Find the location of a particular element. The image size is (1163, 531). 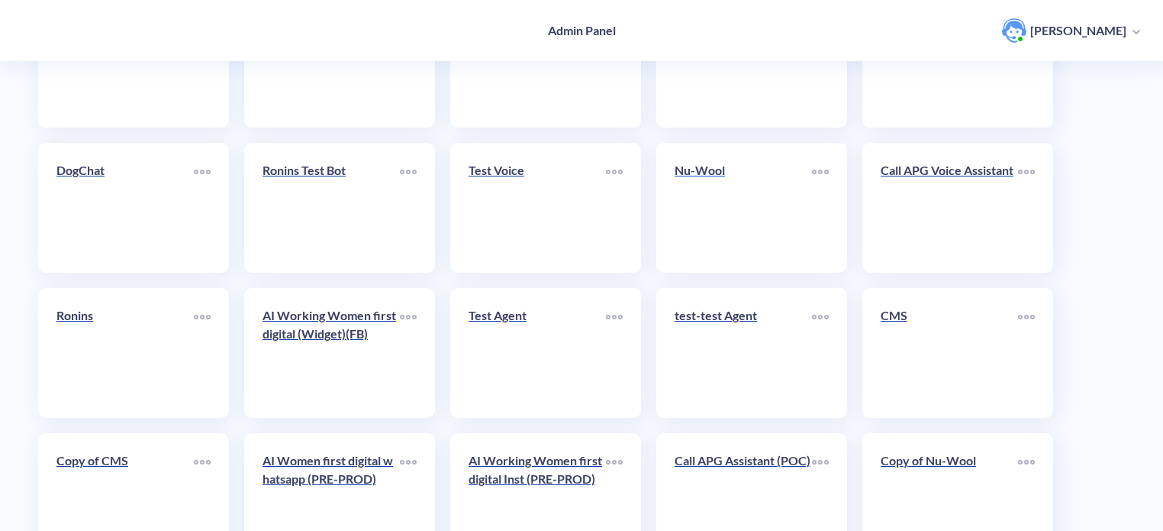

a: AAO | Demo bot is located at coordinates (950, 63).